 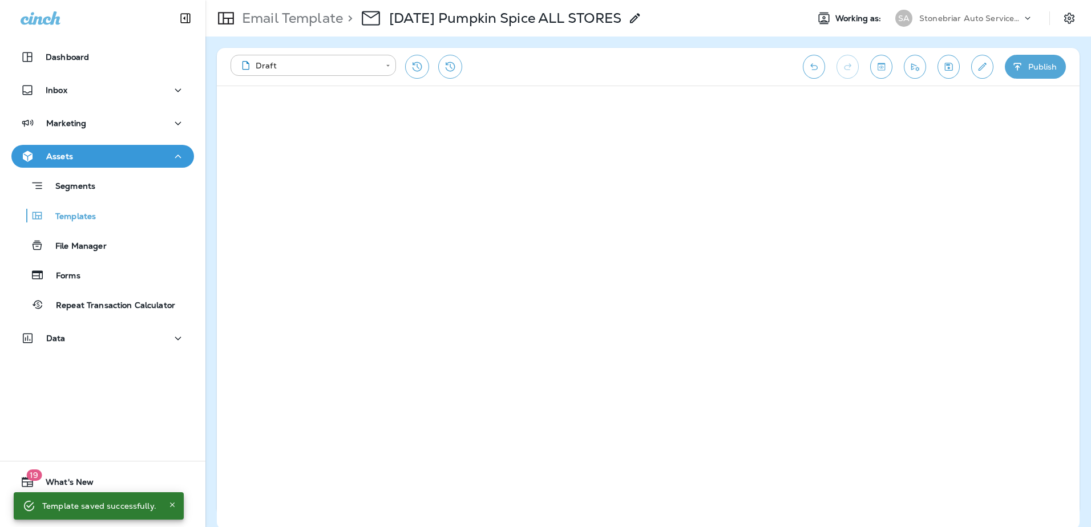 What do you see at coordinates (34, 475) in the screenshot?
I see `span: 19` at bounding box center [34, 475].